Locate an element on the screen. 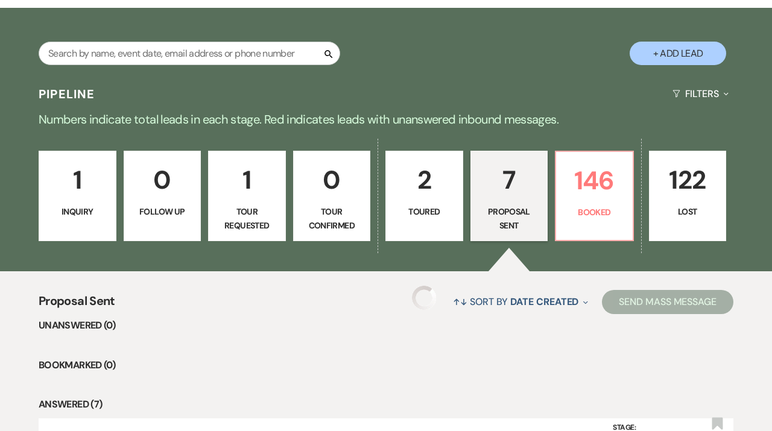 This screenshot has height=431, width=772. a: 7Proposal Sent is located at coordinates (509, 196).